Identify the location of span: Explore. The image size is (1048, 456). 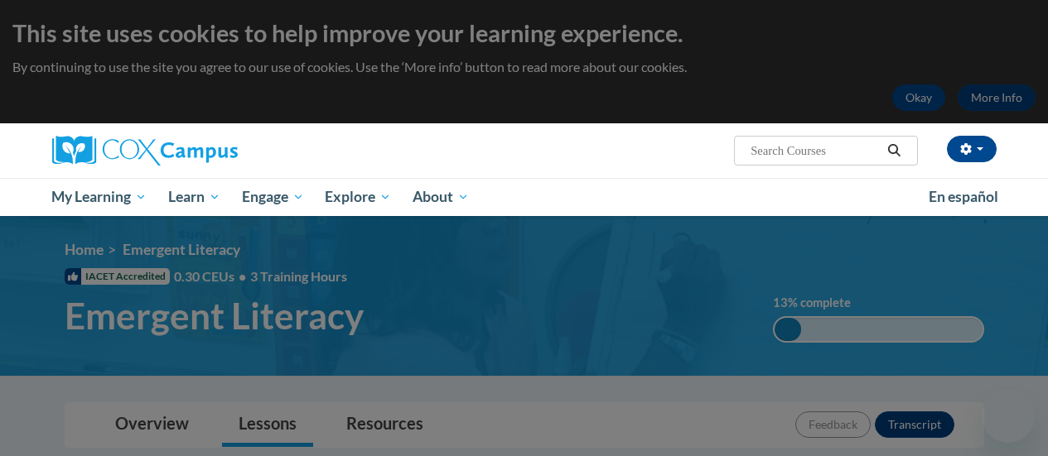
(358, 197).